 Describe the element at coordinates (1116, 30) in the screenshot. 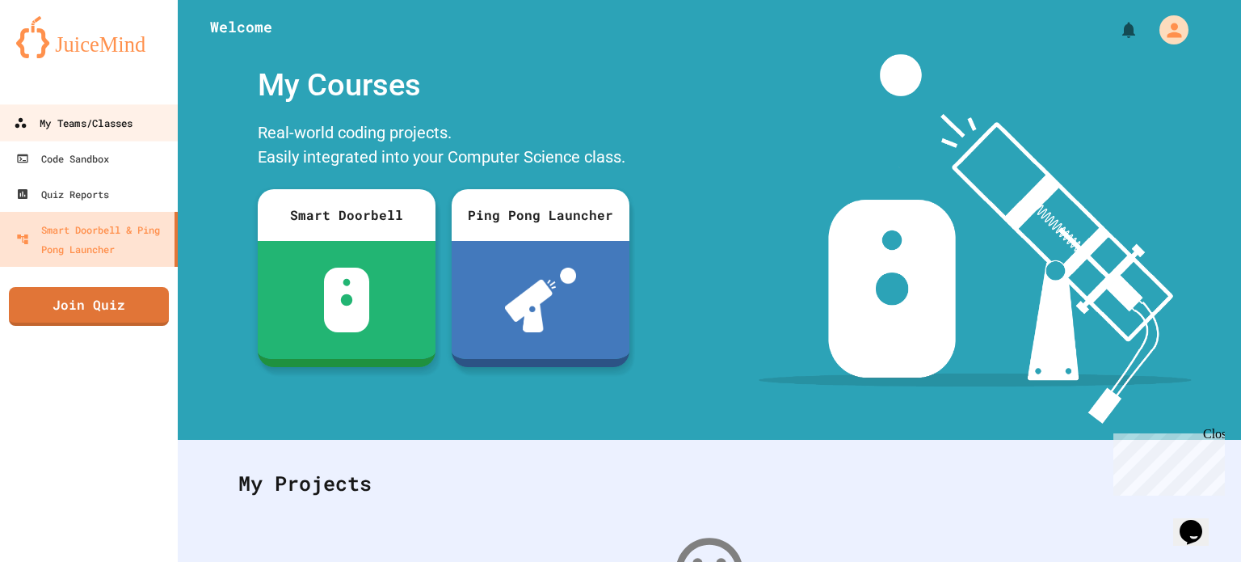

I see `div: My Notifications` at that location.